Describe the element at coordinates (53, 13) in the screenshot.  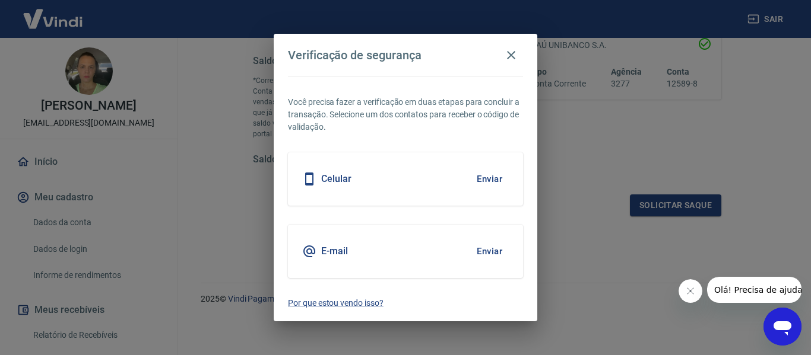
I see `span: Olá! Precisa de ajuda?` at that location.